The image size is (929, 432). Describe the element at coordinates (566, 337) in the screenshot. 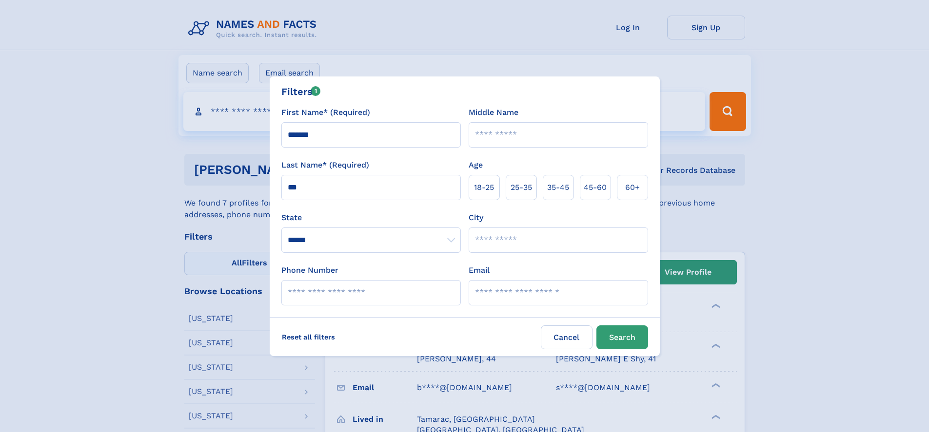

I see `label: Cancel` at that location.